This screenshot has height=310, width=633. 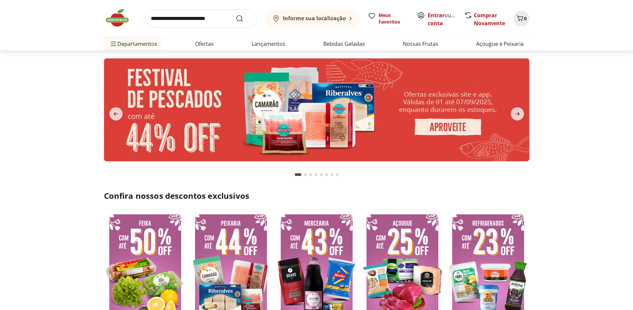 I want to click on button: previous, so click(x=116, y=114).